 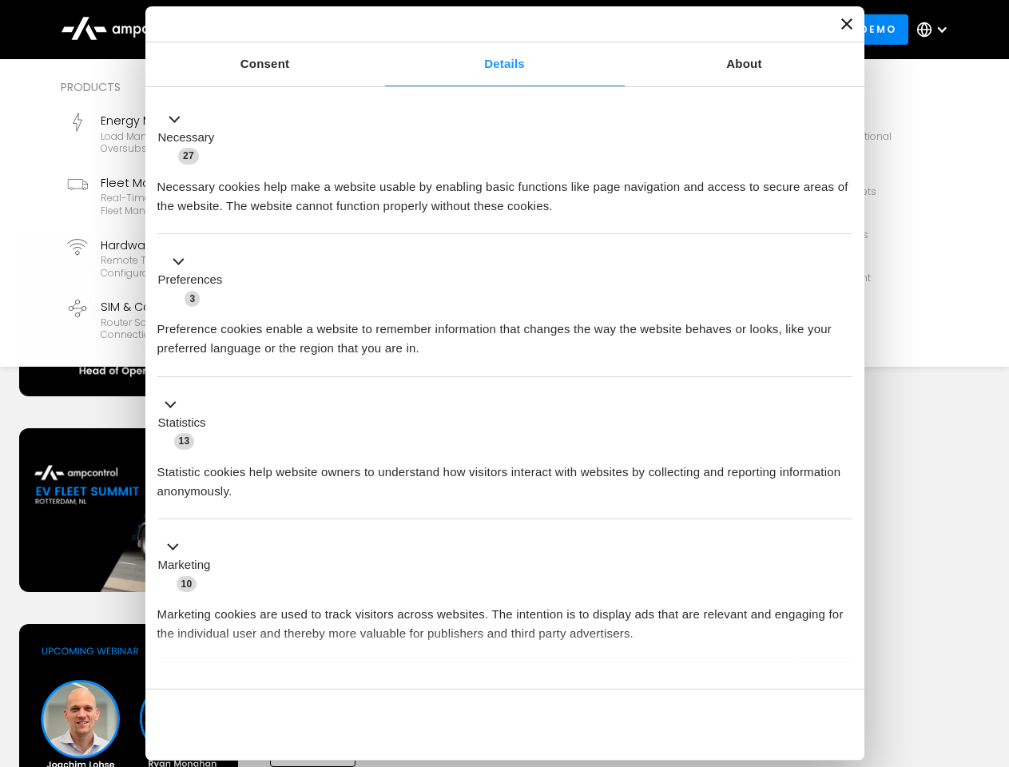 I want to click on div: SIM & Connectivity, so click(x=205, y=307).